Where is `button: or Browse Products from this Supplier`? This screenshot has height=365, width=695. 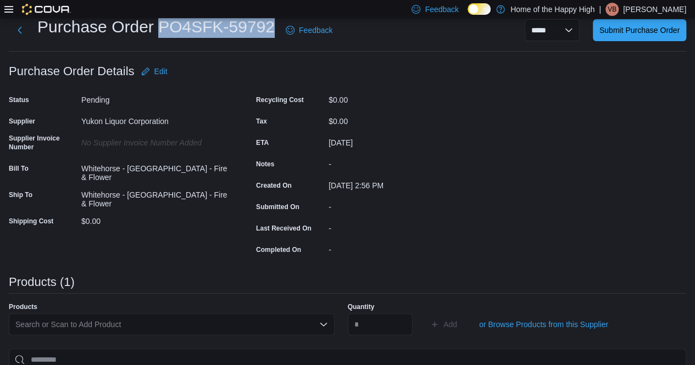 button: or Browse Products from this Supplier is located at coordinates (543, 325).